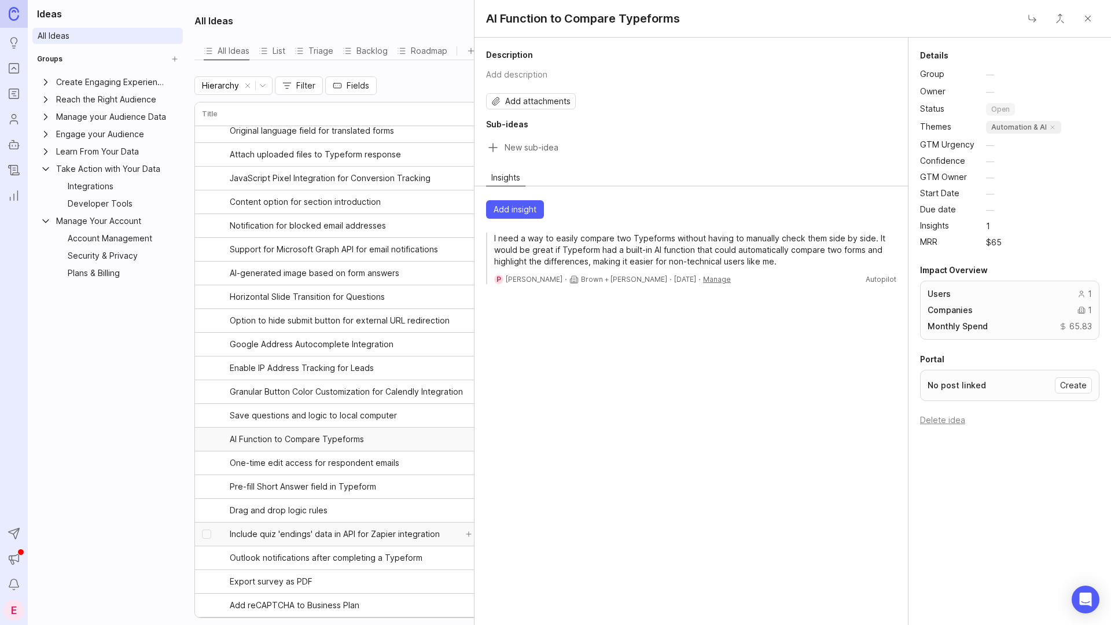  Describe the element at coordinates (932, 74) in the screenshot. I see `span: Group` at that location.